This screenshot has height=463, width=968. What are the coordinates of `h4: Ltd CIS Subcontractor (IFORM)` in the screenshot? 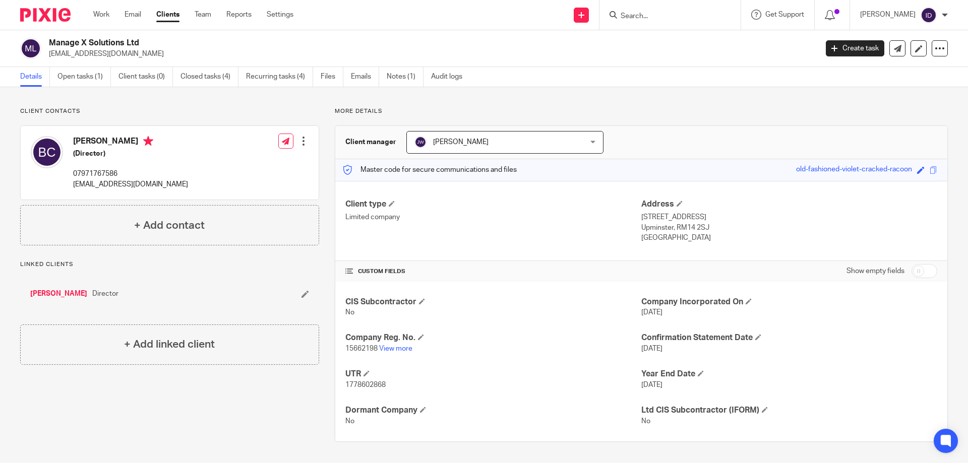 It's located at (789, 410).